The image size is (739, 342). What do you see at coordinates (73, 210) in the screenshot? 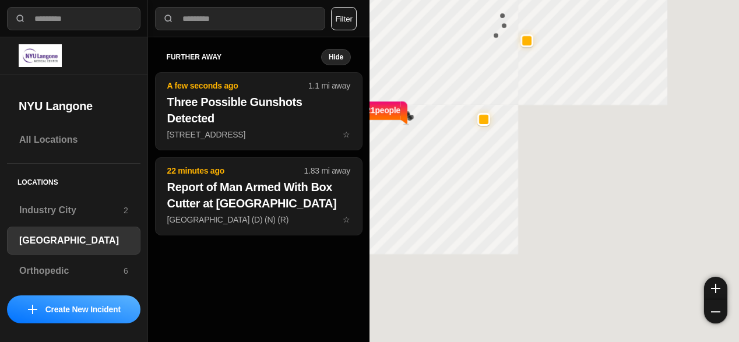
I see `a: Industry City2` at bounding box center [73, 210].